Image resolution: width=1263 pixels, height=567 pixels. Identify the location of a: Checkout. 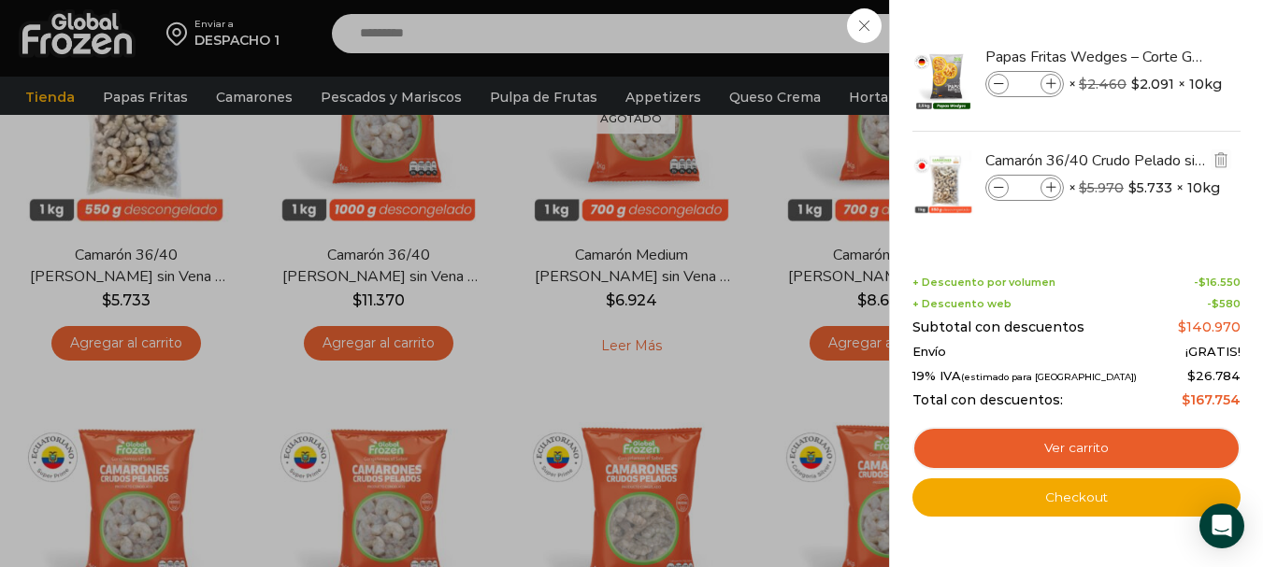
(1076, 498).